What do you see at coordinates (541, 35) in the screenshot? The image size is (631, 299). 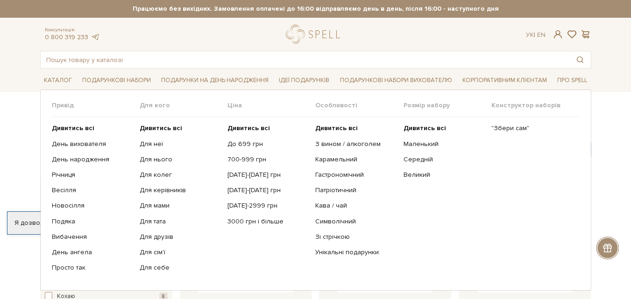 I see `a: En` at bounding box center [541, 35].